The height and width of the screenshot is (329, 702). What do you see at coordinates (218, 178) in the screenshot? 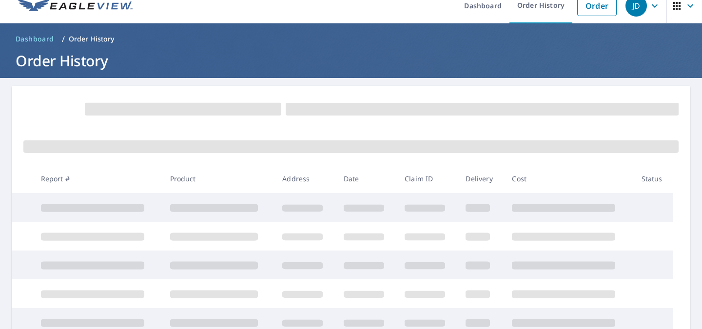
I see `th: Product` at bounding box center [218, 178].